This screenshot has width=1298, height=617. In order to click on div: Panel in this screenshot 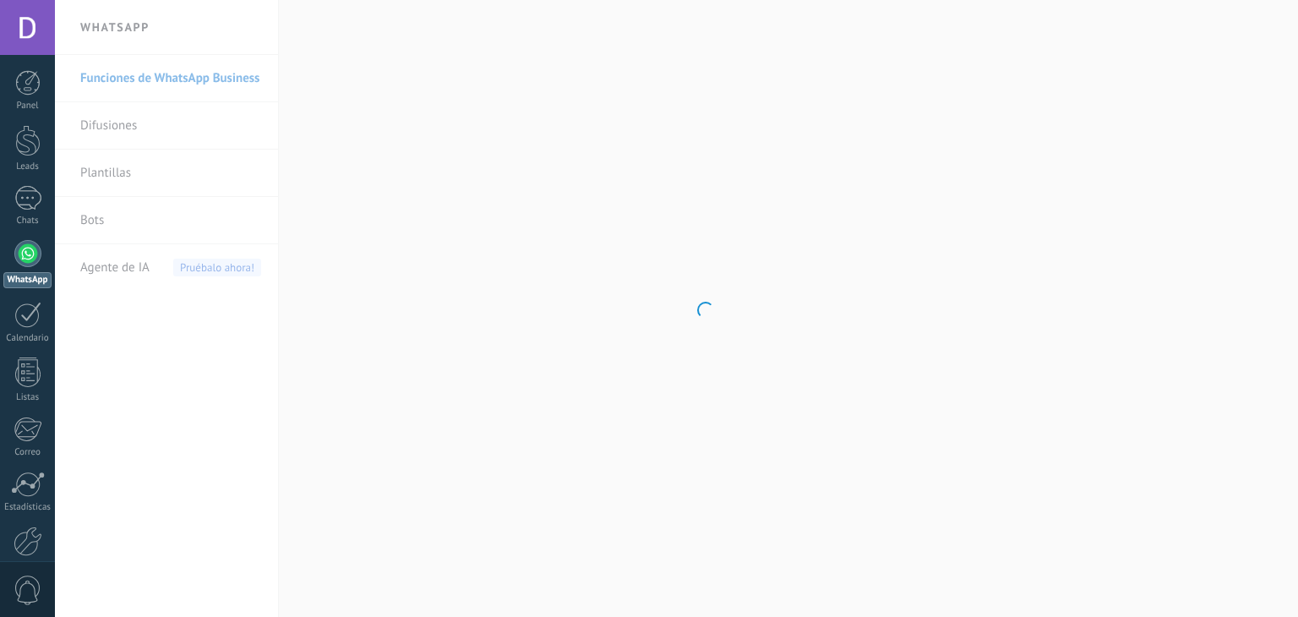, I will do `click(28, 106)`.